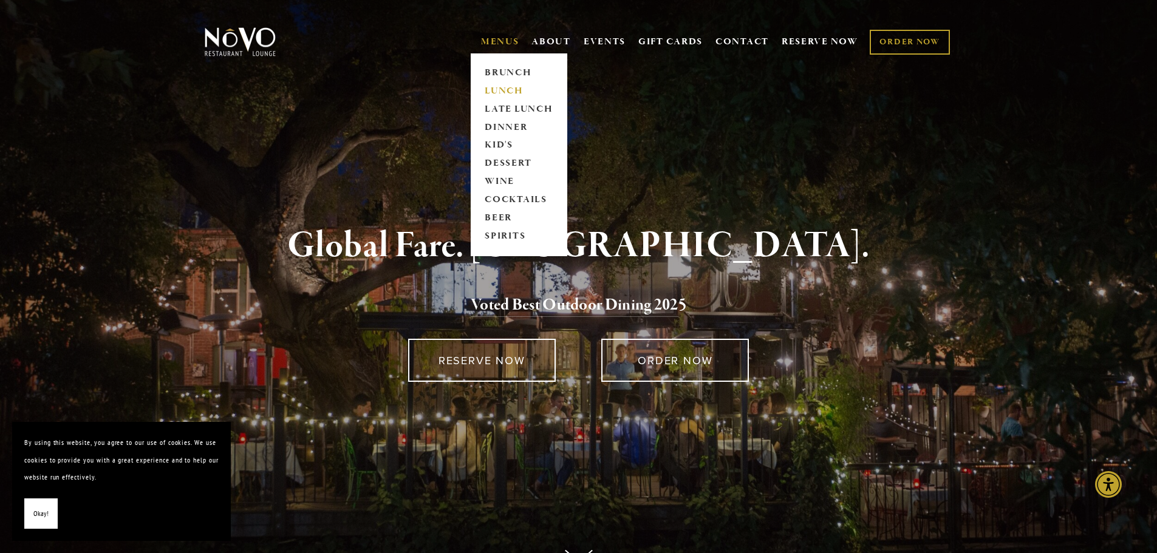 The image size is (1157, 553). Describe the element at coordinates (41, 514) in the screenshot. I see `button: Okay!` at that location.